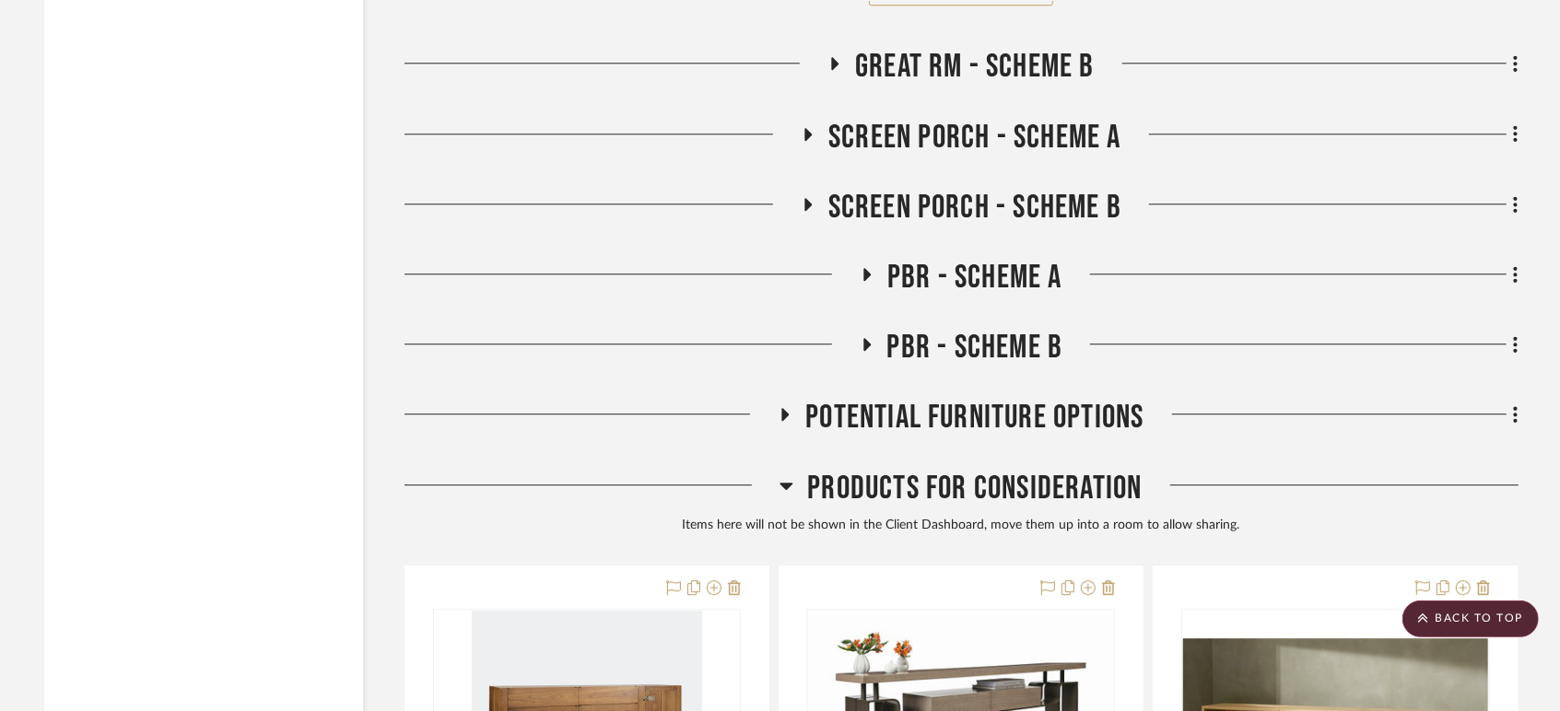 The image size is (1560, 711). I want to click on span: Screen Porch - Scheme A, so click(975, 137).